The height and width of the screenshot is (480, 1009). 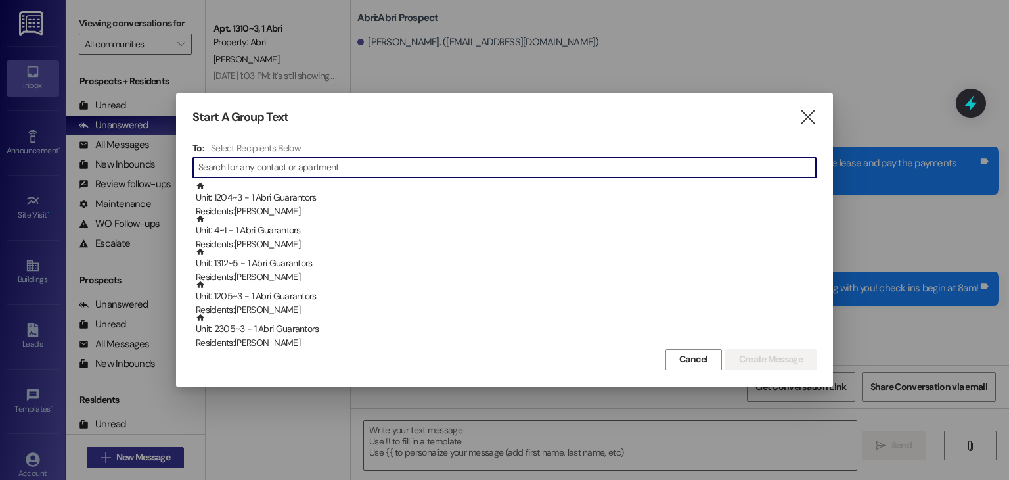 What do you see at coordinates (506, 331) in the screenshot?
I see `div: Unit: 2305~3 - 1 Abri Guarantors` at bounding box center [506, 331].